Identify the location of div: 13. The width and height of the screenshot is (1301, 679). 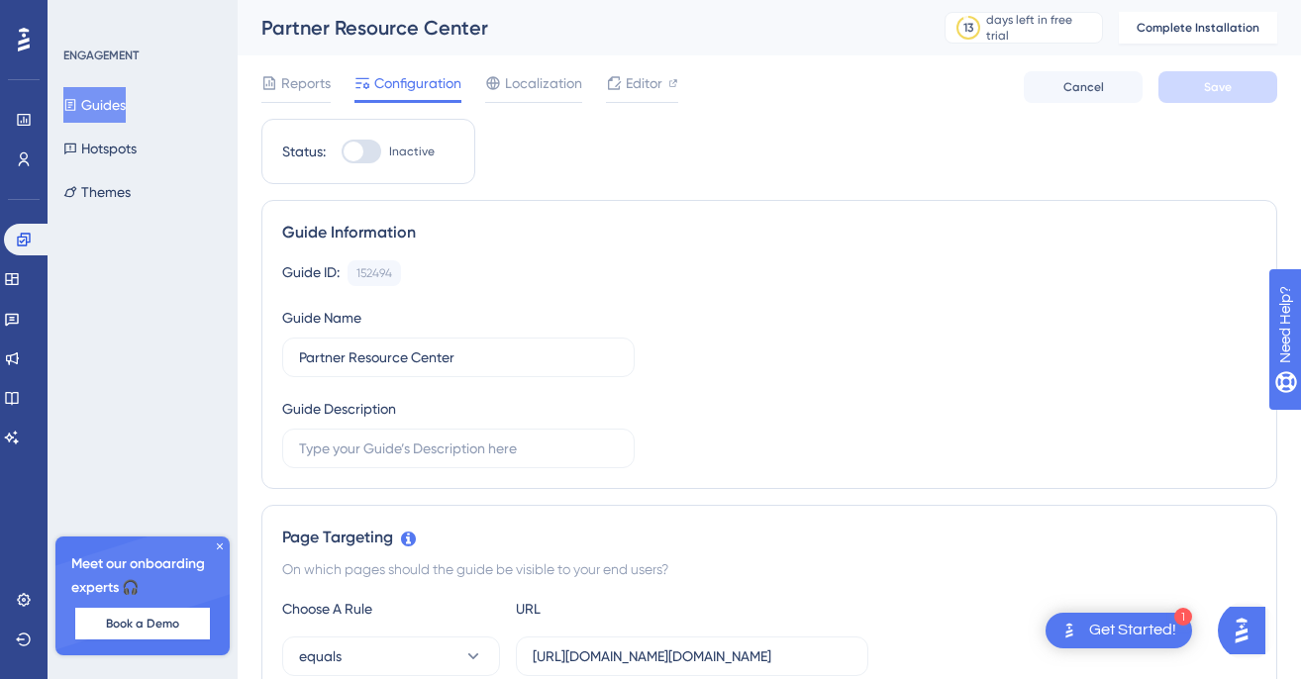
(968, 28).